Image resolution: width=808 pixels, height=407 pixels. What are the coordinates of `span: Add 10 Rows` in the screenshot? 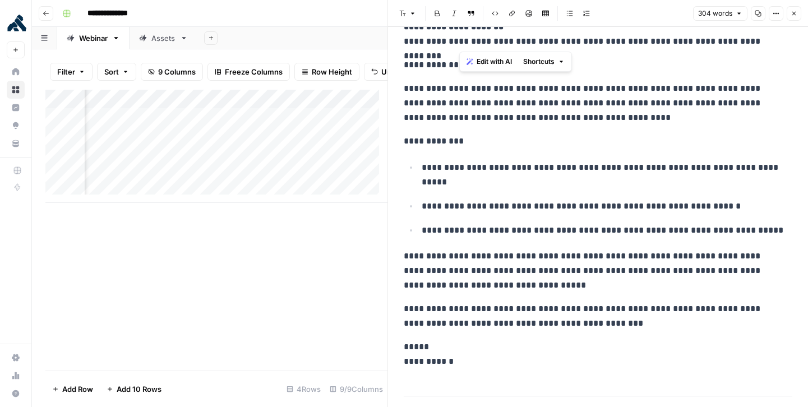 It's located at (139, 389).